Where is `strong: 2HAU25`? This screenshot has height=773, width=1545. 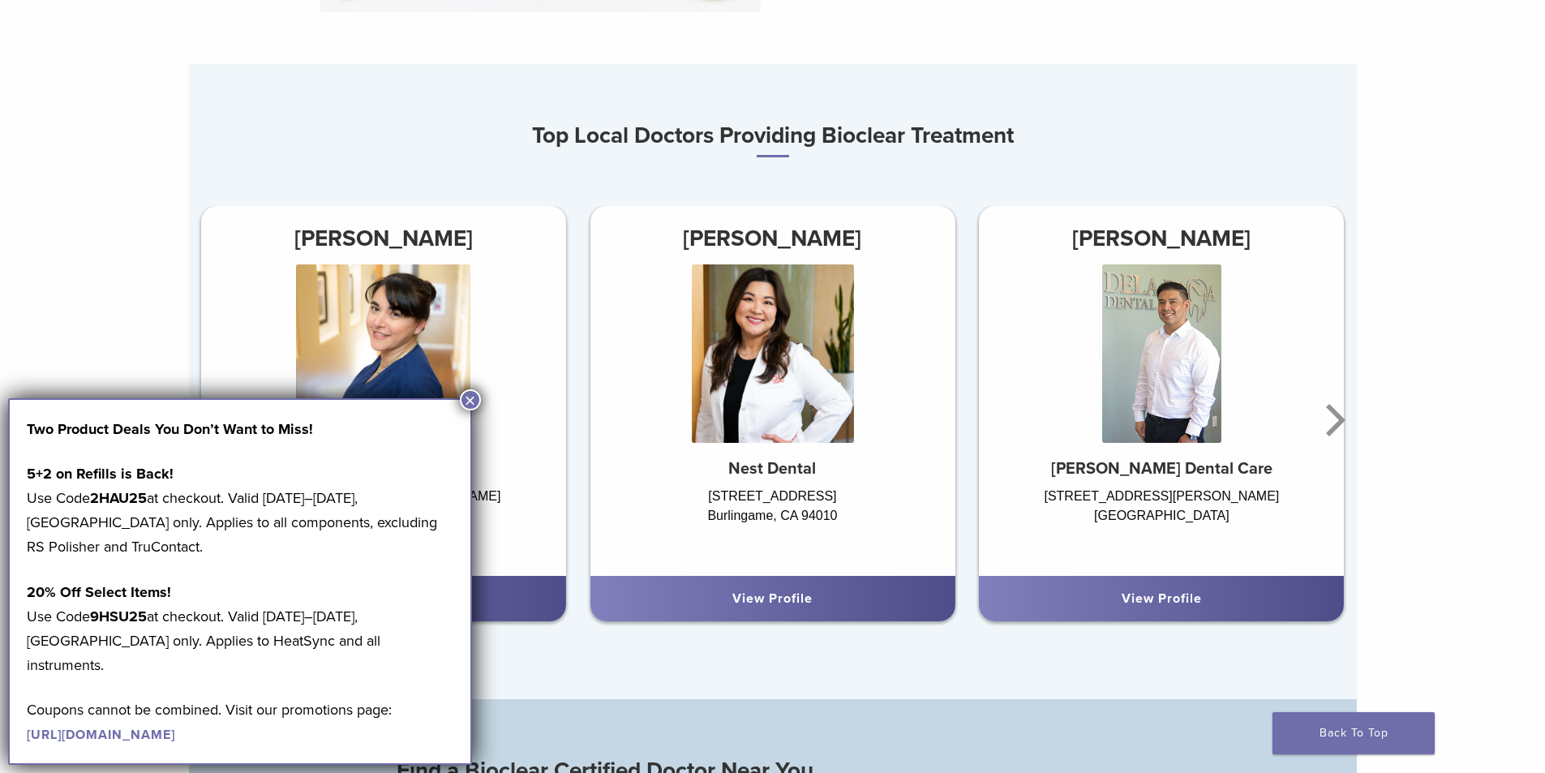
strong: 2HAU25 is located at coordinates (118, 498).